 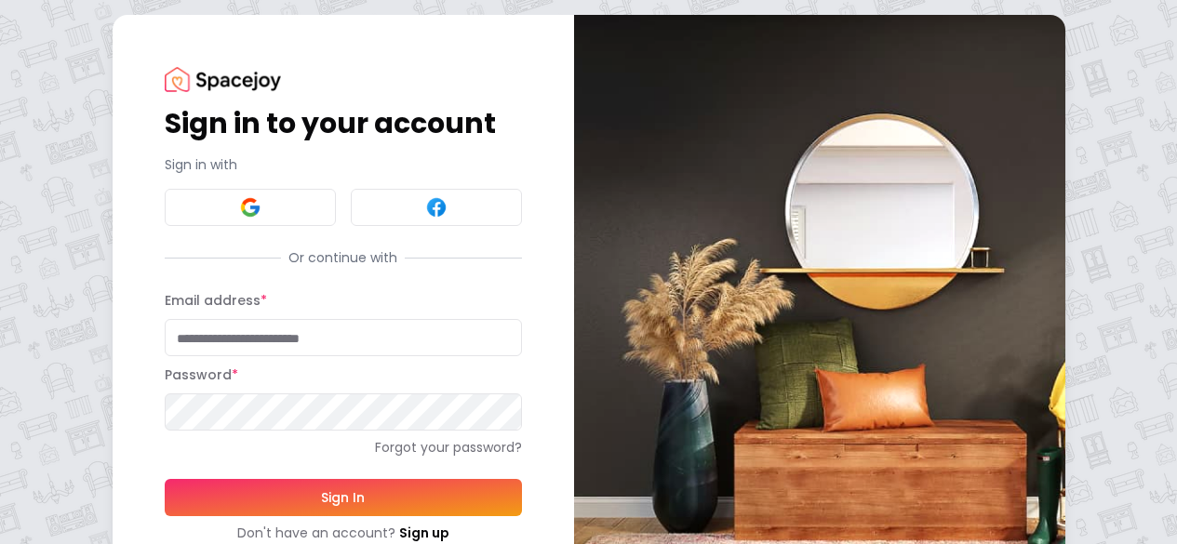 I want to click on a: Forgot your password?, so click(x=343, y=448).